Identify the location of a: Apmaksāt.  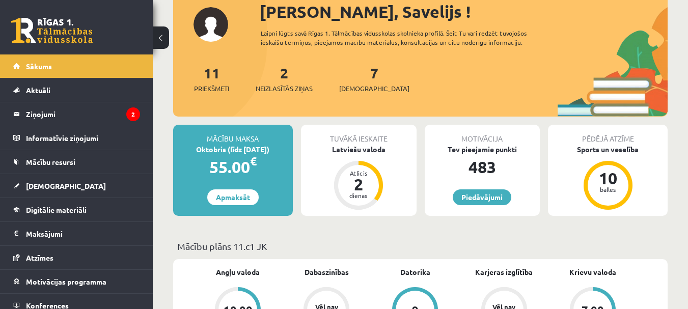
(233, 197).